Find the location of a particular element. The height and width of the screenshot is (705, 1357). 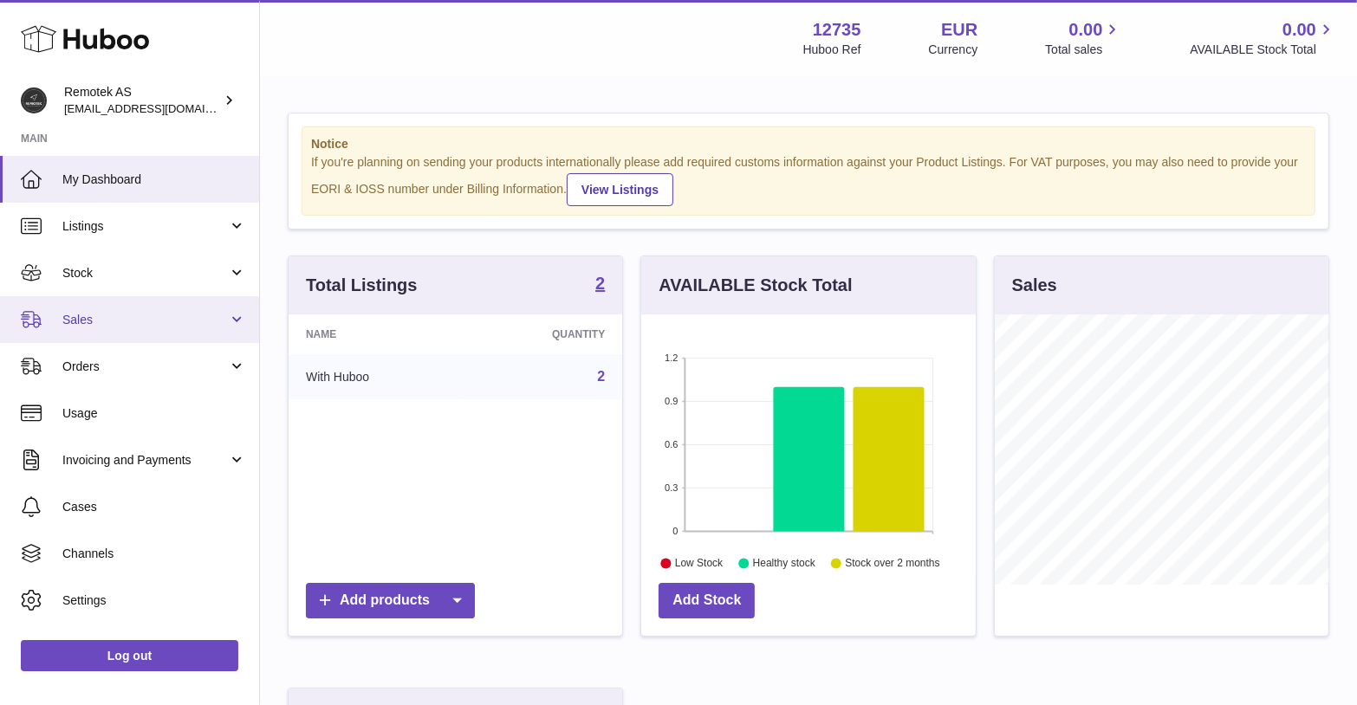

span: Invoicing and Payments is located at coordinates (145, 460).